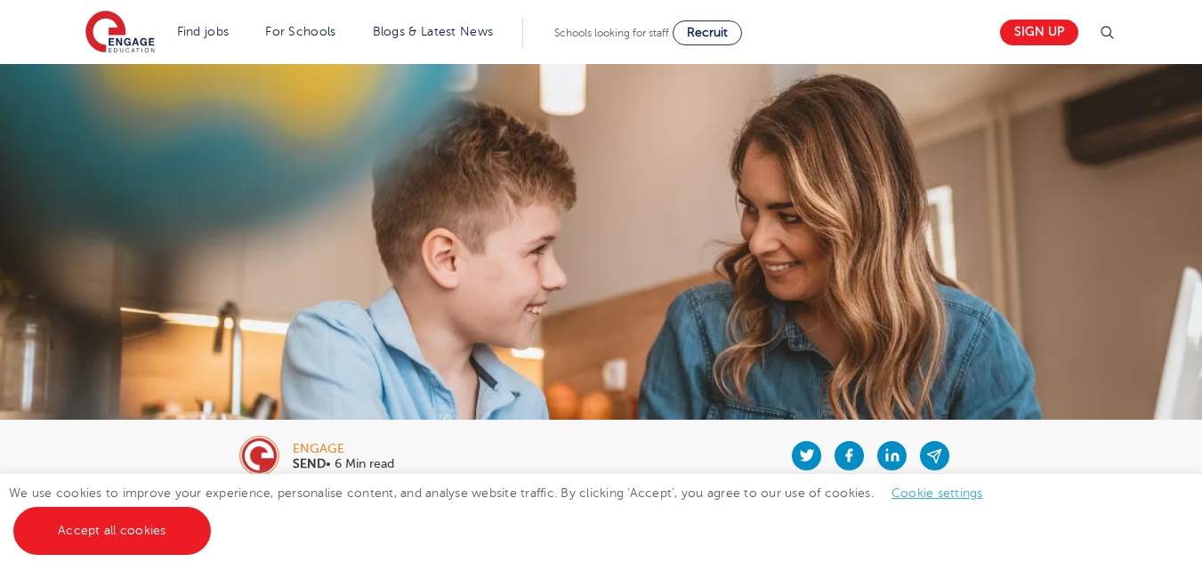 This screenshot has height=570, width=1202. What do you see at coordinates (203, 31) in the screenshot?
I see `a: Find jobs` at bounding box center [203, 31].